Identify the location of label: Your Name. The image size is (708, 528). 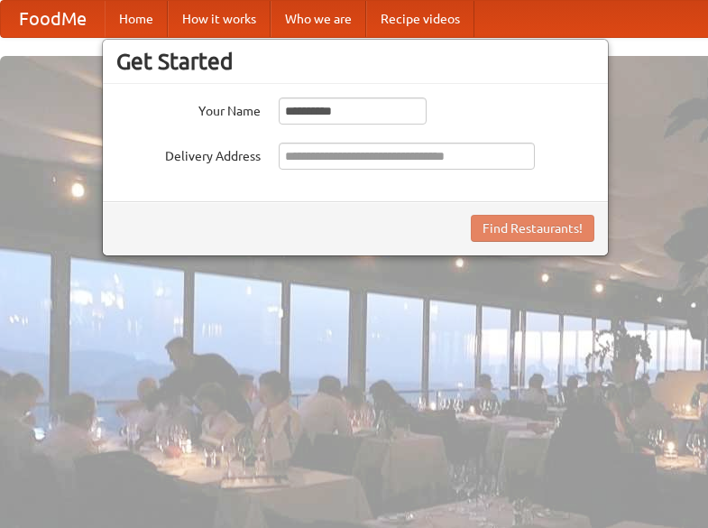
(189, 108).